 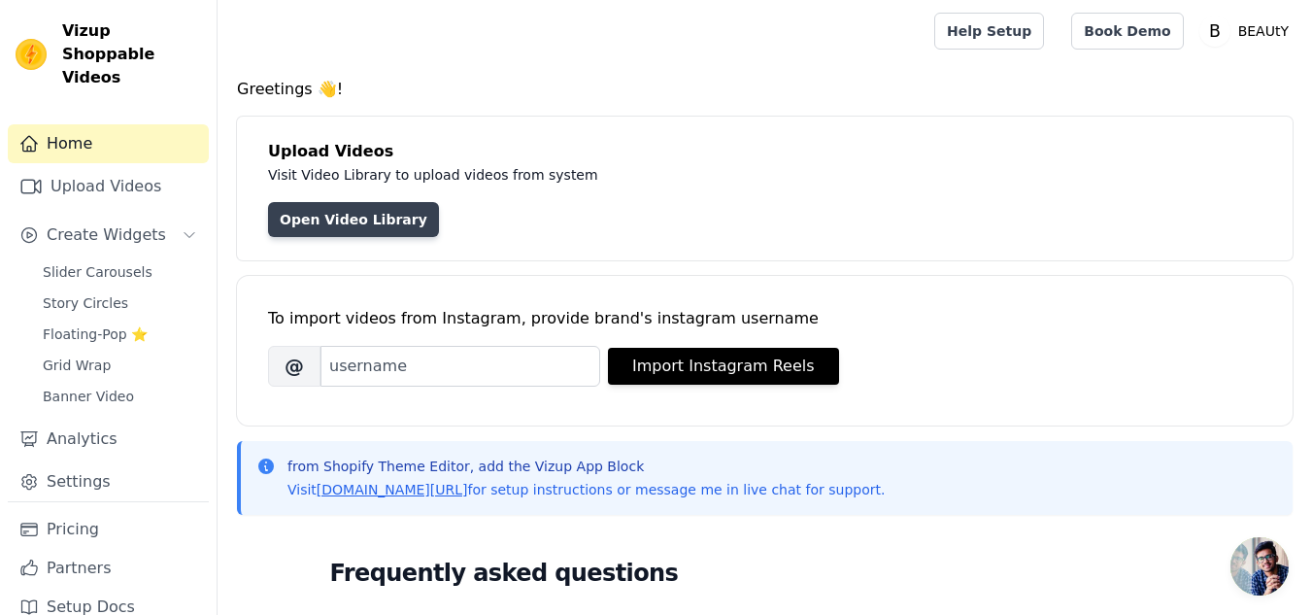 I want to click on a: Upload Videos, so click(x=108, y=186).